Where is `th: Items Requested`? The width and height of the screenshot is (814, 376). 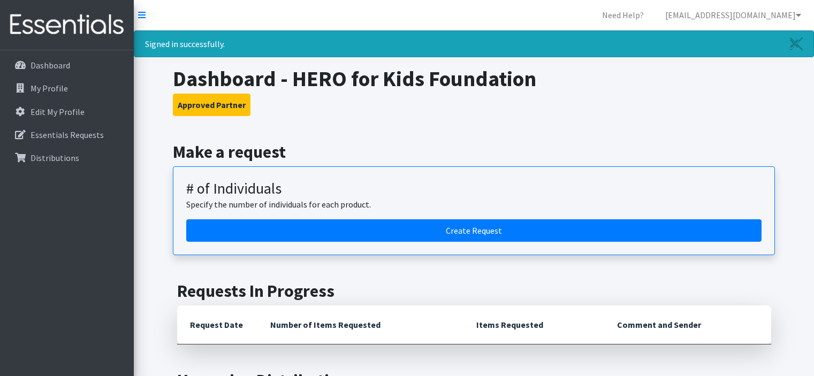
th: Items Requested is located at coordinates (534, 325).